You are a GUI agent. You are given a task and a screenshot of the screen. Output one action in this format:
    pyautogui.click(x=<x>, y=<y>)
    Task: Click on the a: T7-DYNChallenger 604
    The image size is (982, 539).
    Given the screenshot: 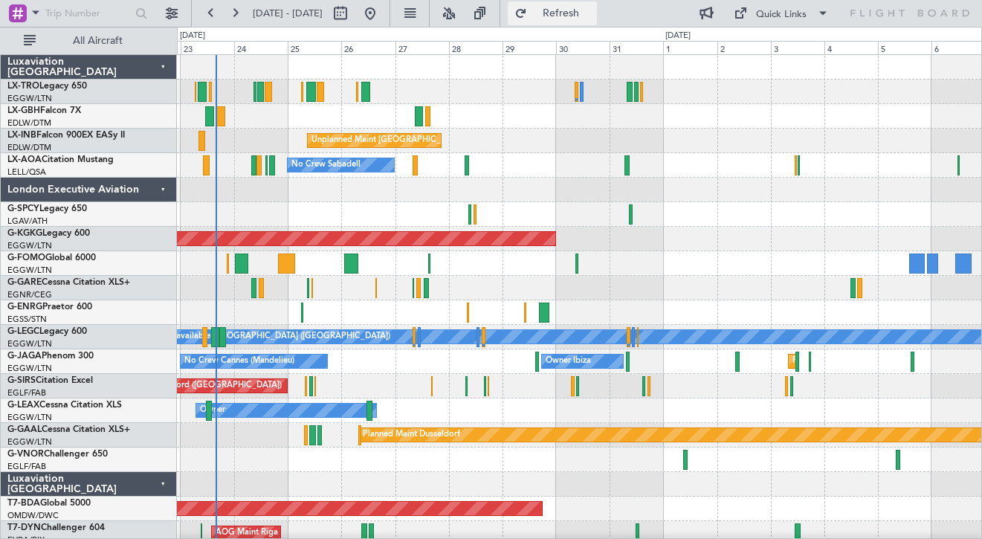 What is the action you would take?
    pyautogui.click(x=56, y=528)
    